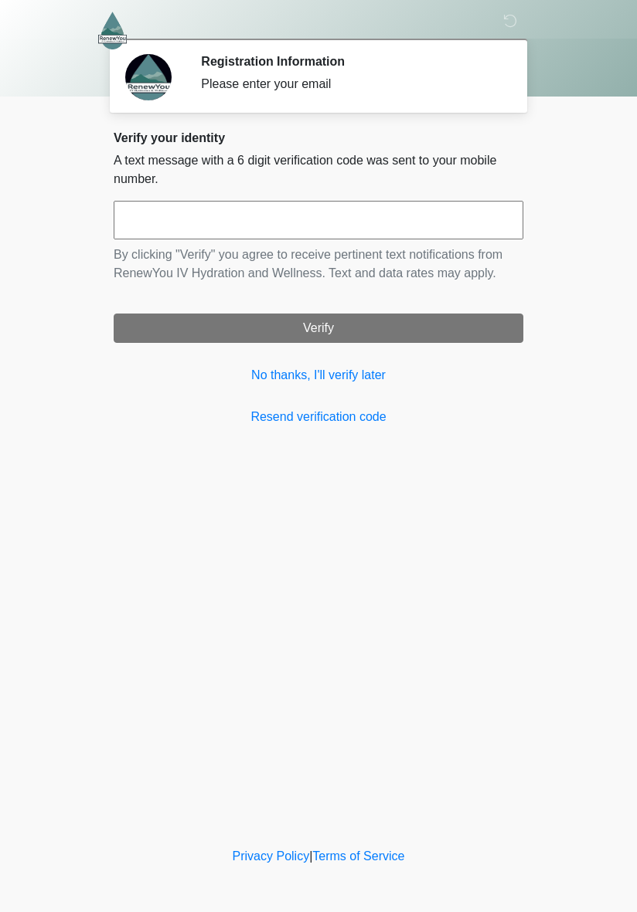 This screenshot has width=637, height=912. I want to click on img: Agent Avatar, so click(148, 77).